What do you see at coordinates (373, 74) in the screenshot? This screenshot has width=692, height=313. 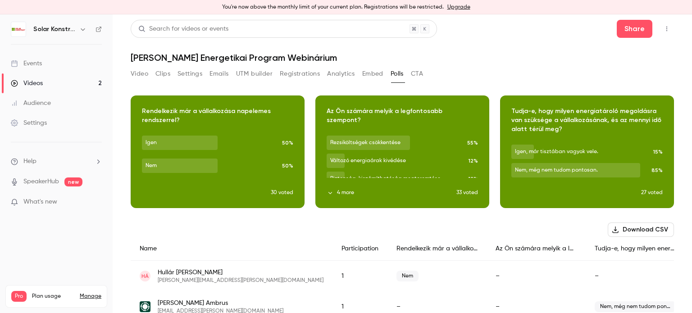 I see `button: Embed` at bounding box center [373, 74].